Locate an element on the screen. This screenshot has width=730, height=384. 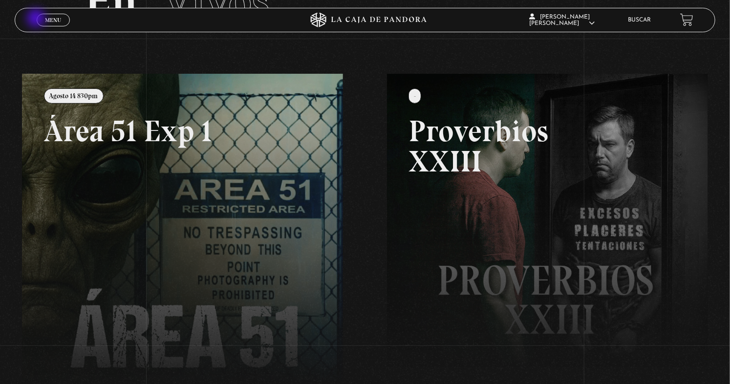
span: Menu is located at coordinates (53, 20).